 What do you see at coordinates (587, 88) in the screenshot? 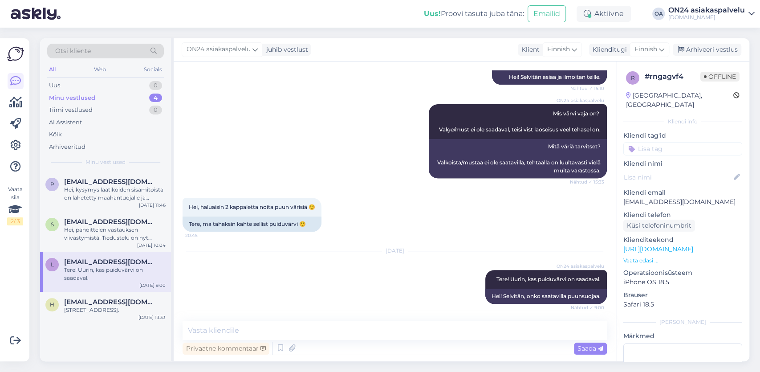
I see `span: Nähtud ✓ 15:10` at bounding box center [587, 88].